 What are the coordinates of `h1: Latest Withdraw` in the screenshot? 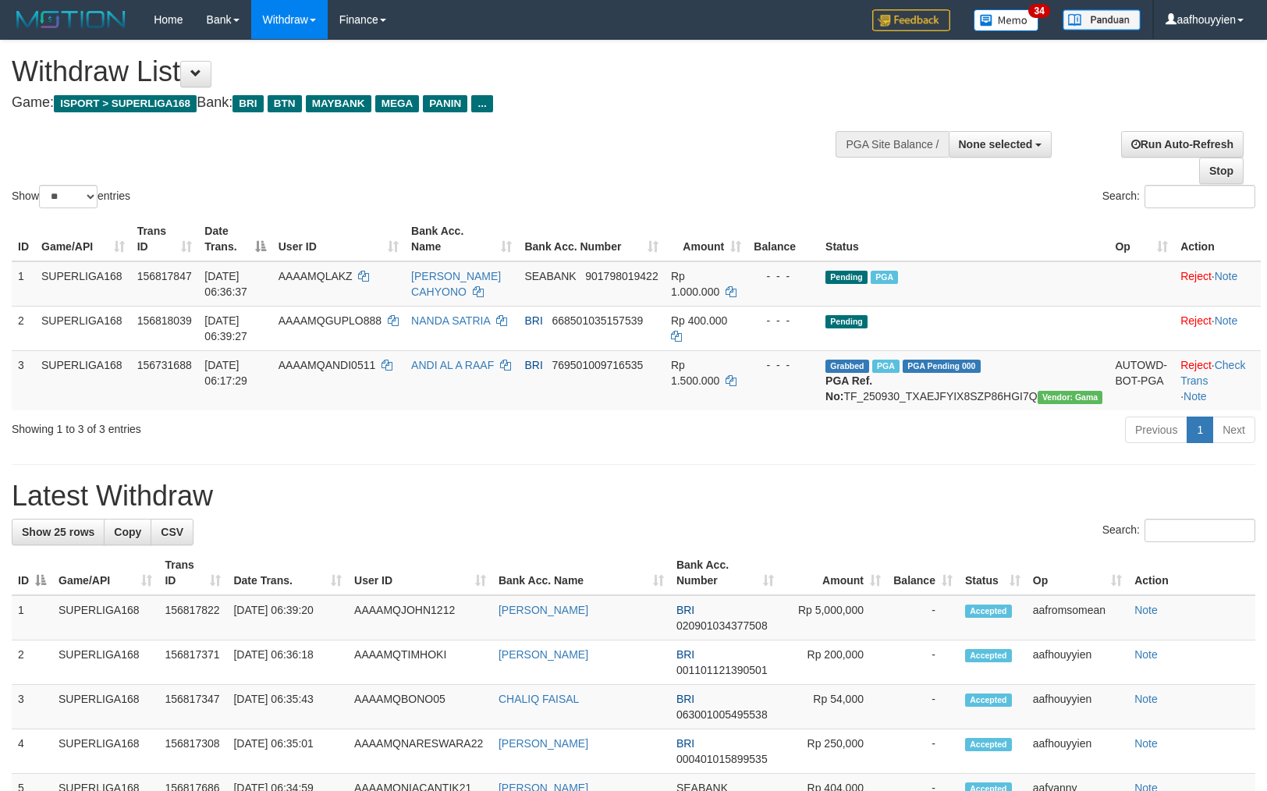 It's located at (633, 496).